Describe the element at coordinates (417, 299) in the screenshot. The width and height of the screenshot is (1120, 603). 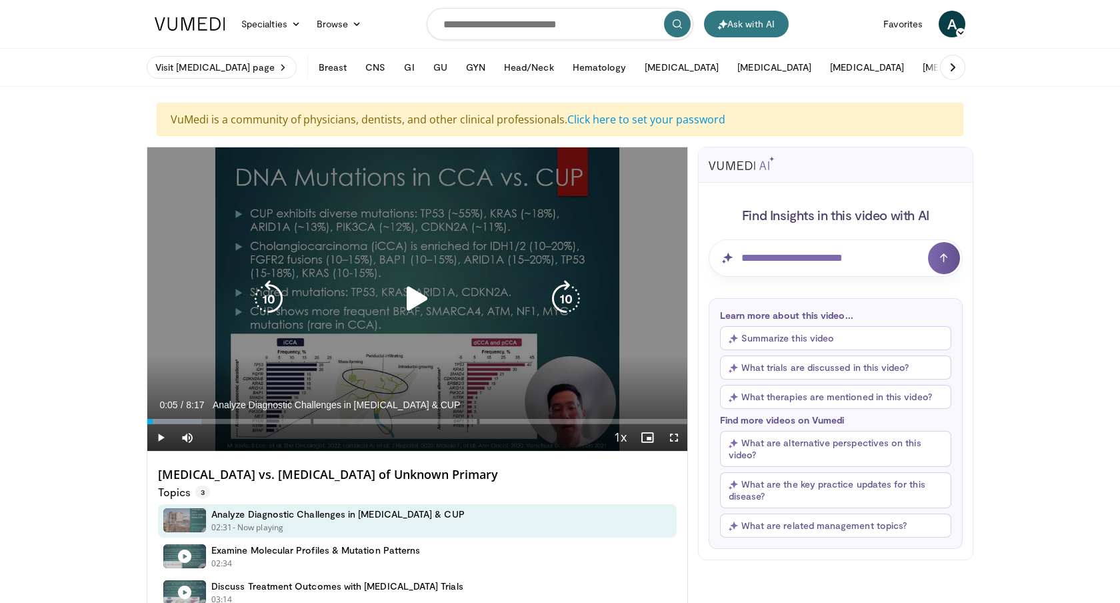
I see `video-js: Video Player` at that location.